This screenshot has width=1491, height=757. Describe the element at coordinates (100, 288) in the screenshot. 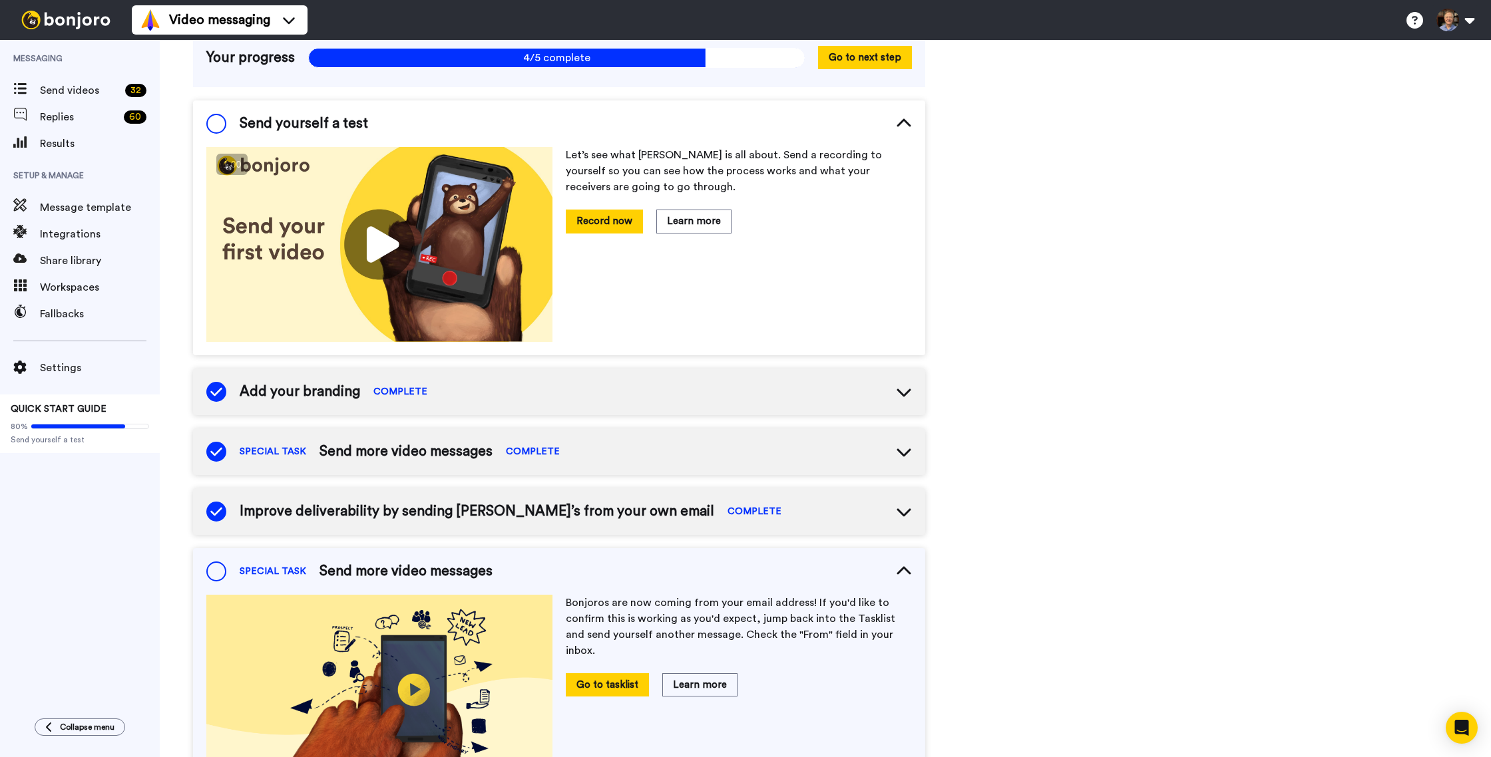

I see `span: Workspaces` at that location.